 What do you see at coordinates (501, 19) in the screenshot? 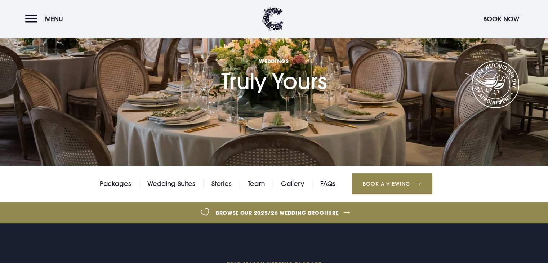
I see `button: Book Now` at bounding box center [501, 19].